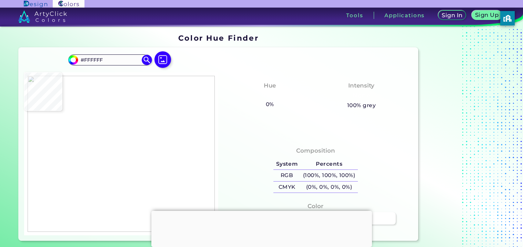  Describe the element at coordinates (315, 206) in the screenshot. I see `h4: Color` at that location.